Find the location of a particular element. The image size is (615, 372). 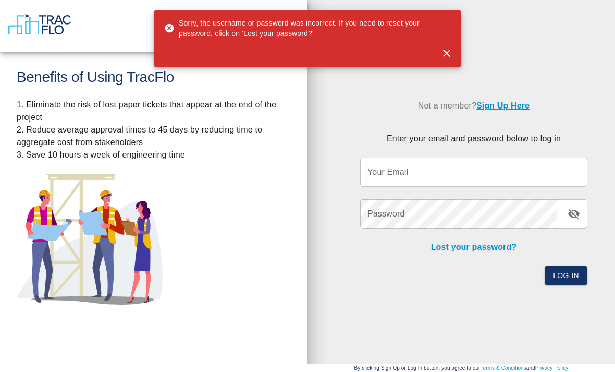

a: Terms & Conditions is located at coordinates (503, 368).